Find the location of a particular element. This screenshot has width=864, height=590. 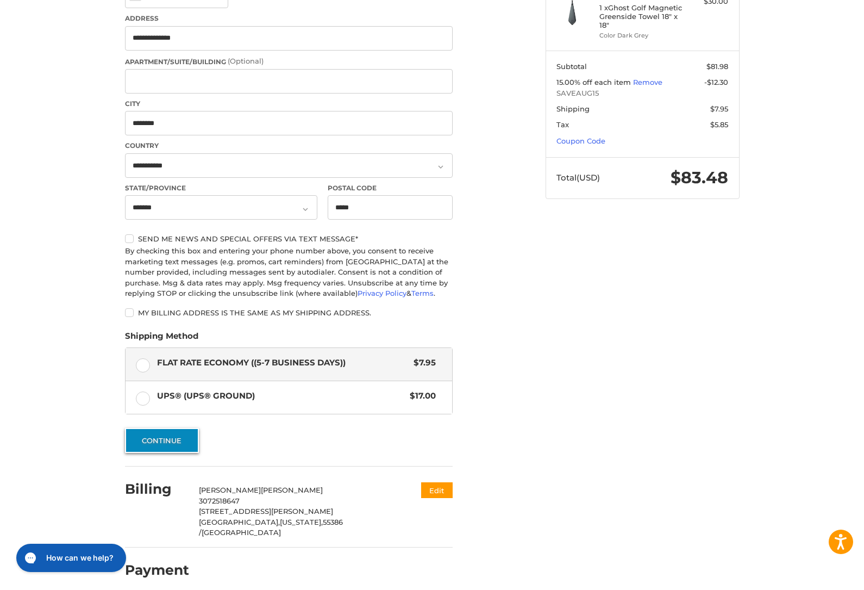

button: Edit is located at coordinates (437, 493).